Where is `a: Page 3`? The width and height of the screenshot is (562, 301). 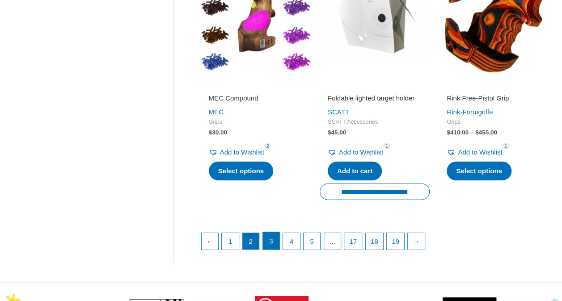 a: Page 3 is located at coordinates (271, 241).